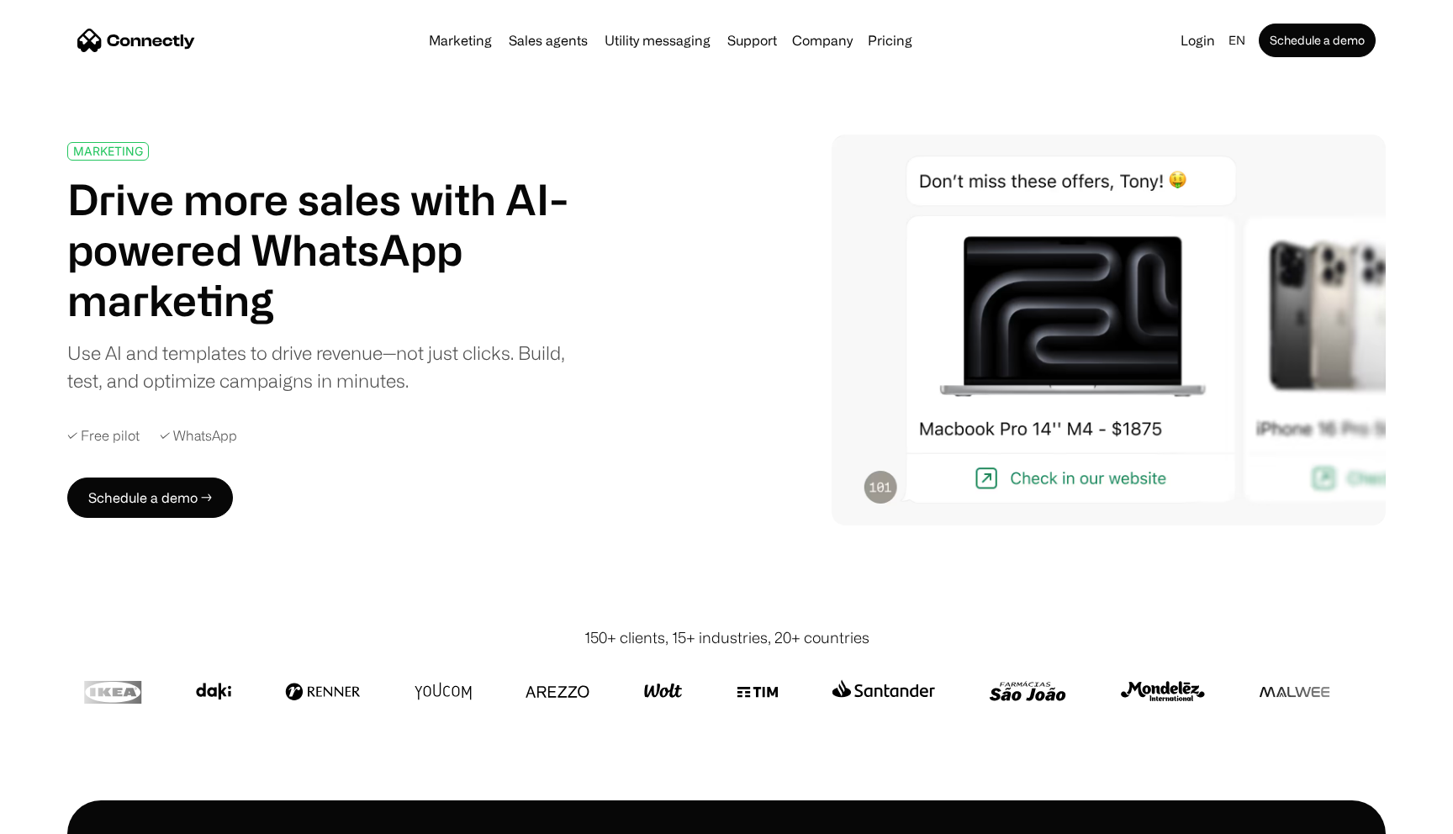  Describe the element at coordinates (103, 436) in the screenshot. I see `div: ✓ Free pilot` at that location.